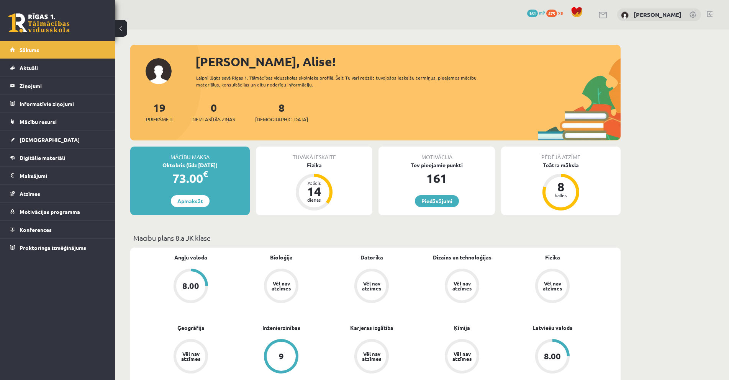  What do you see at coordinates (625, 15) in the screenshot?
I see `img: Alise Dilevka` at bounding box center [625, 15].